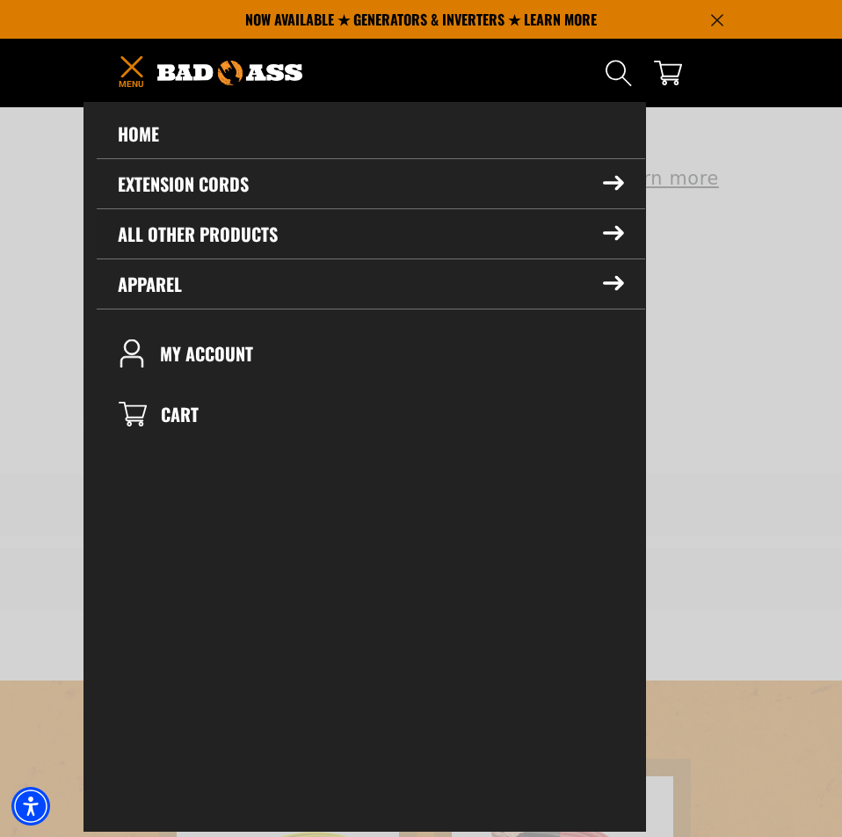 The height and width of the screenshot is (837, 842). What do you see at coordinates (668, 73) in the screenshot?
I see `a: cart` at bounding box center [668, 73].